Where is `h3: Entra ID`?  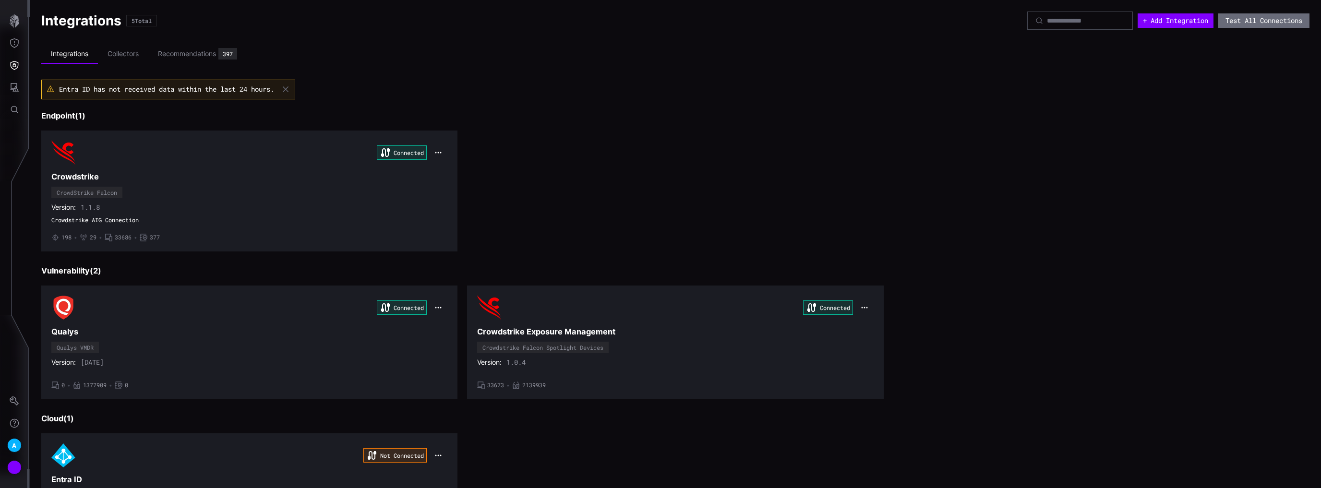
h3: Entra ID is located at coordinates (249, 479).